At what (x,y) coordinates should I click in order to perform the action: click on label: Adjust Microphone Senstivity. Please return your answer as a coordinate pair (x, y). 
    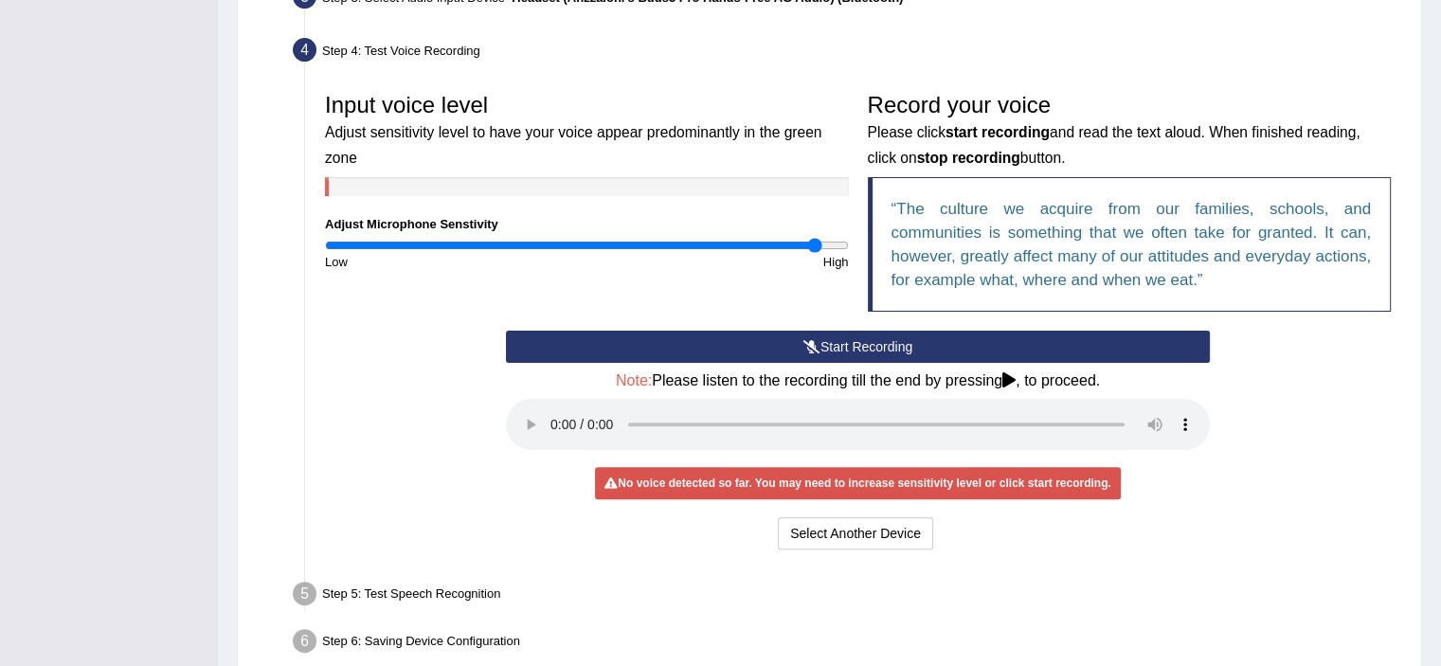
    Looking at the image, I should click on (411, 224).